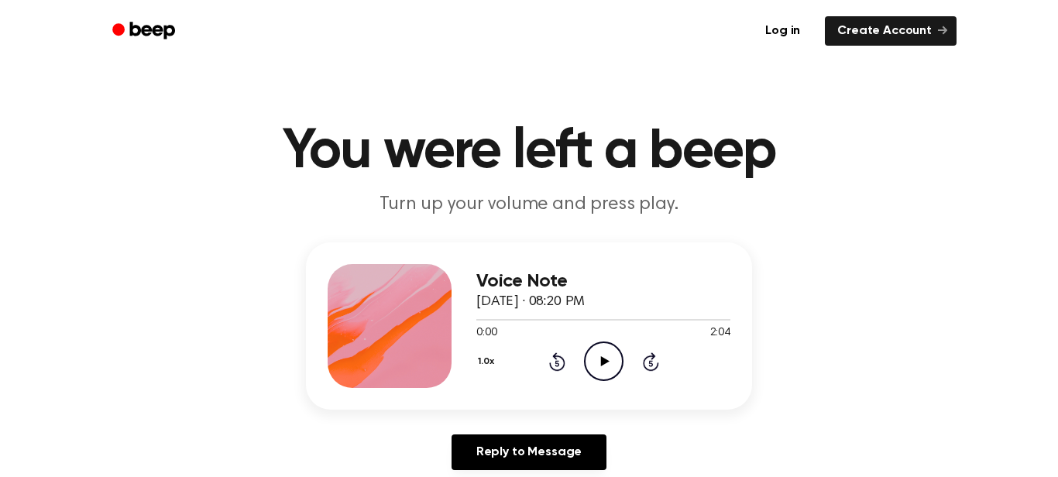  What do you see at coordinates (487, 333) in the screenshot?
I see `span: 0:00` at bounding box center [487, 333].